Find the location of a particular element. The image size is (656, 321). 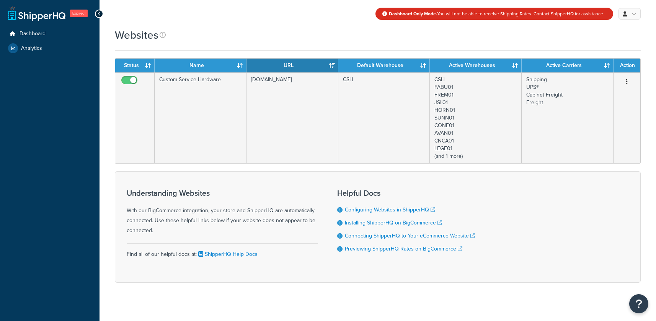

a: Installing ShipperHQ on BigCommerce is located at coordinates (393, 222).